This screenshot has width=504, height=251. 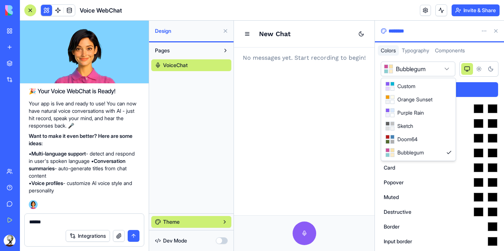 I want to click on h1: New Chat, so click(x=80, y=13).